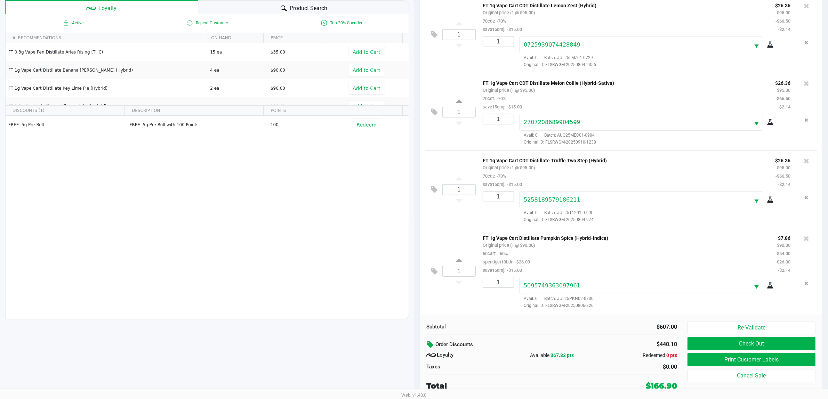 Image resolution: width=828 pixels, height=399 pixels. Describe the element at coordinates (237, 88) in the screenshot. I see `td: 2 ea` at that location.